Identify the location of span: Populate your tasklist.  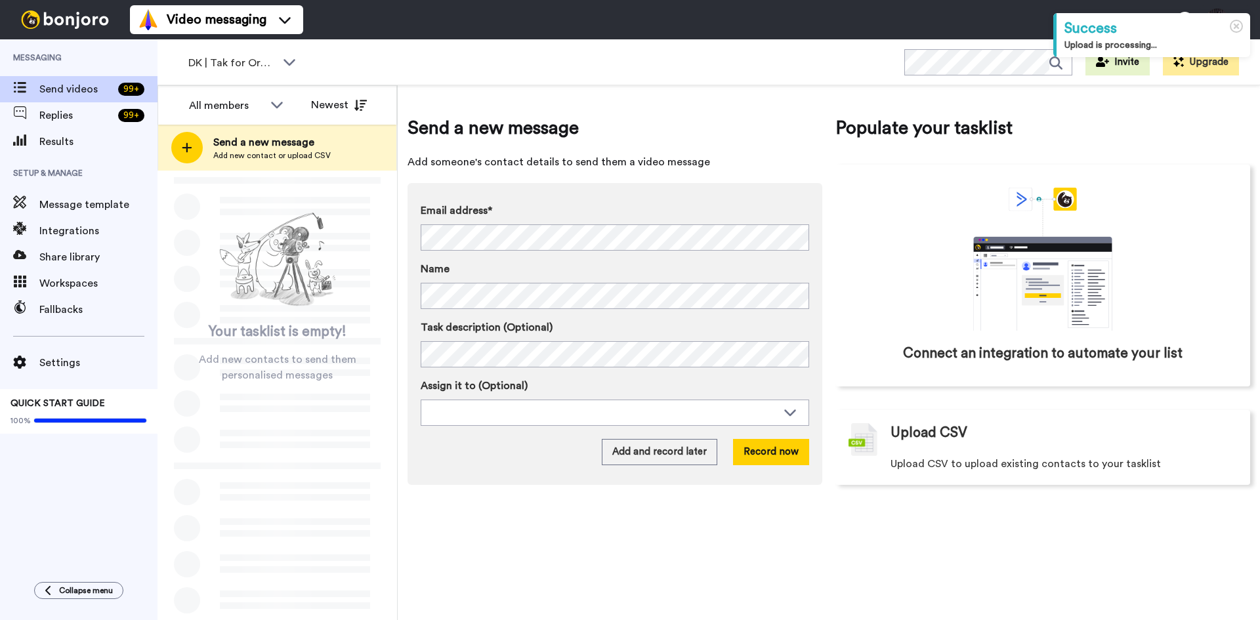
(1042, 128).